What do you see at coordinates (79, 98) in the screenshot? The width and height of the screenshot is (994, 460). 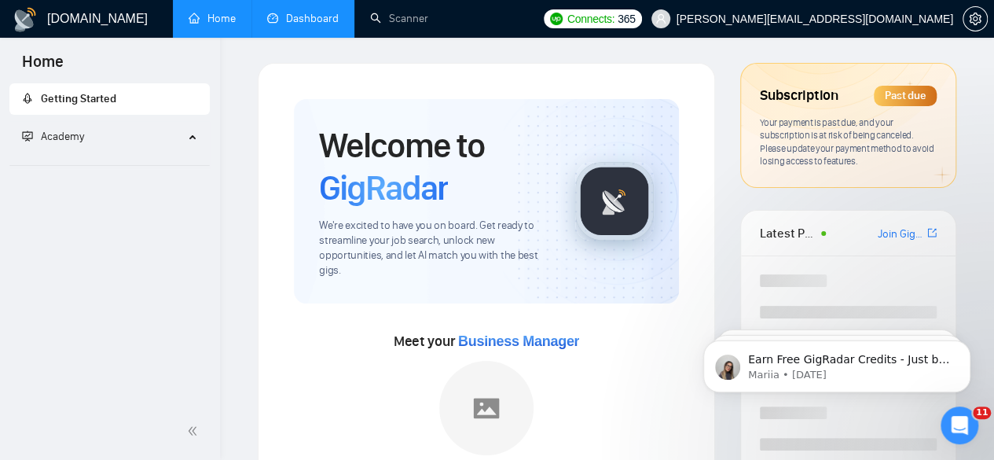 I see `span: Getting Started` at bounding box center [79, 98].